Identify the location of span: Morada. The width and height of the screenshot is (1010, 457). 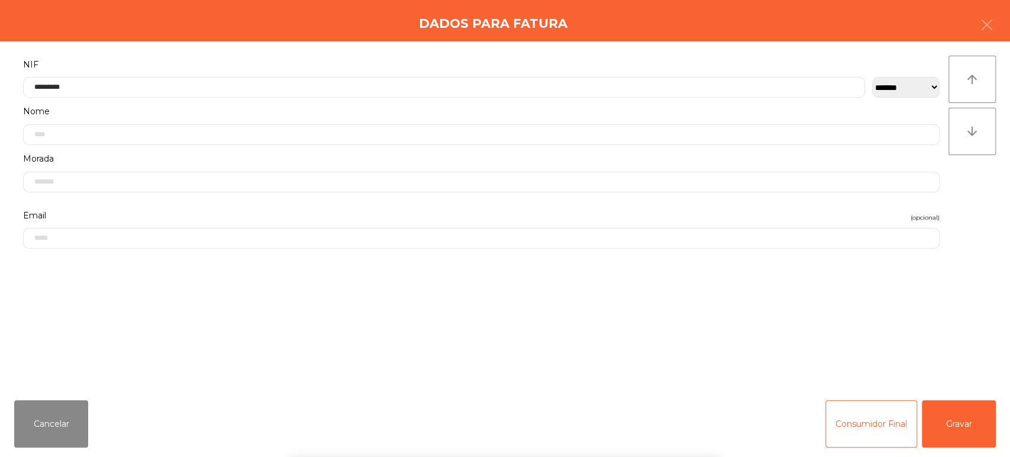
(38, 159).